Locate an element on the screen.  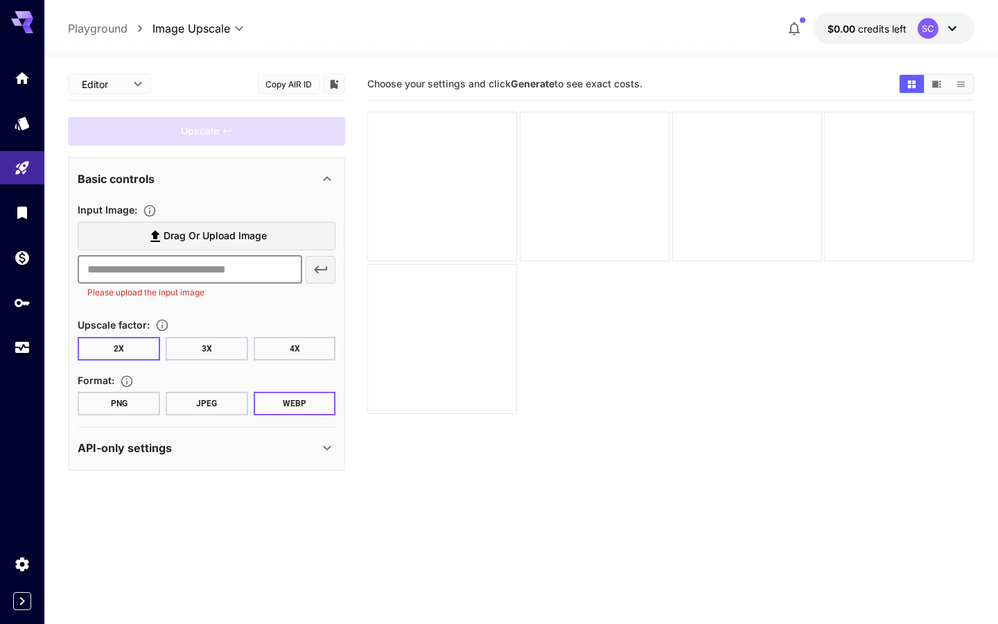
div: Settings is located at coordinates (22, 564).